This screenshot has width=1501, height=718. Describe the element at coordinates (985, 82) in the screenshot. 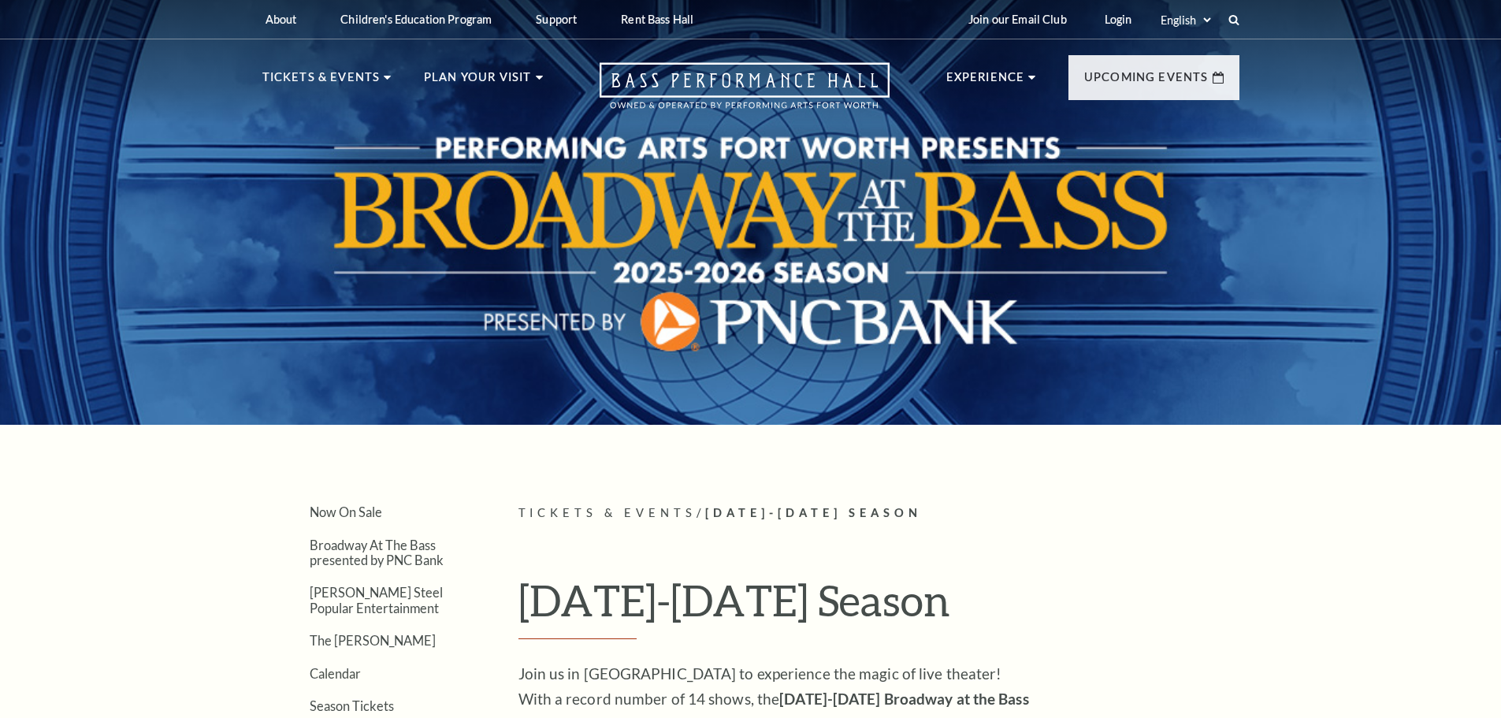

I see `p: Experience` at that location.